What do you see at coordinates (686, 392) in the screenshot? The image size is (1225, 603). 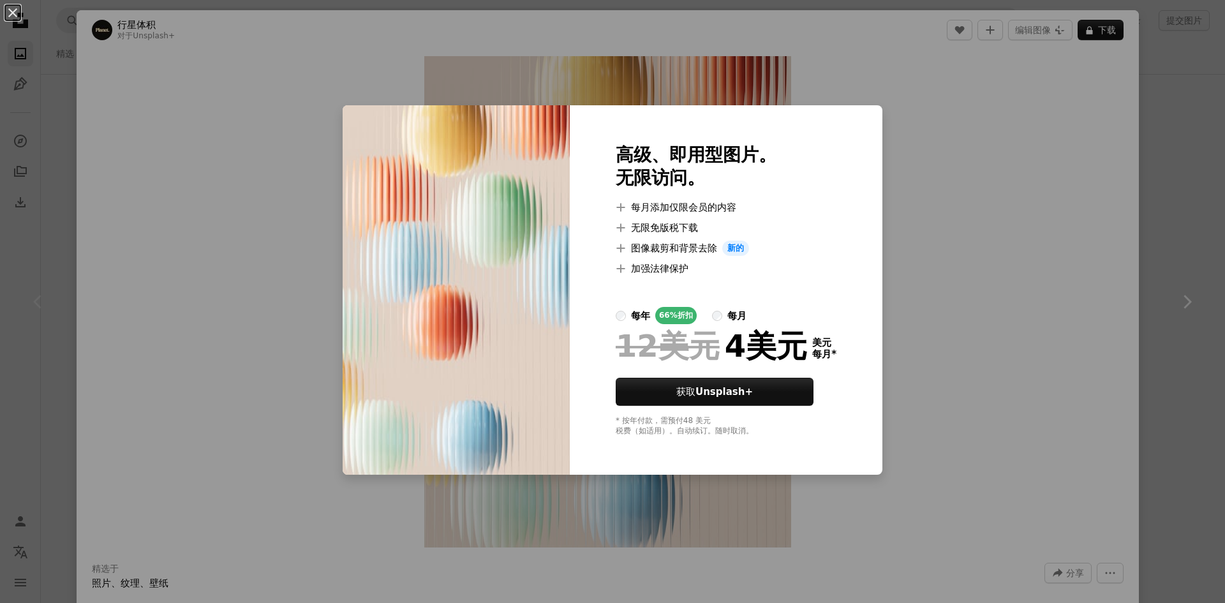 I see `font: 获取` at bounding box center [686, 392].